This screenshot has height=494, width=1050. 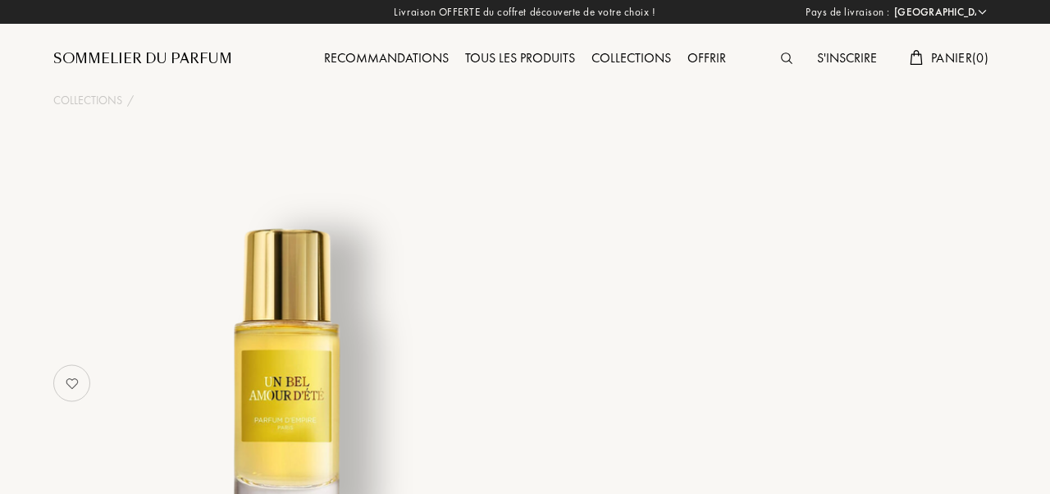 I want to click on div: Tous les produits, so click(x=520, y=59).